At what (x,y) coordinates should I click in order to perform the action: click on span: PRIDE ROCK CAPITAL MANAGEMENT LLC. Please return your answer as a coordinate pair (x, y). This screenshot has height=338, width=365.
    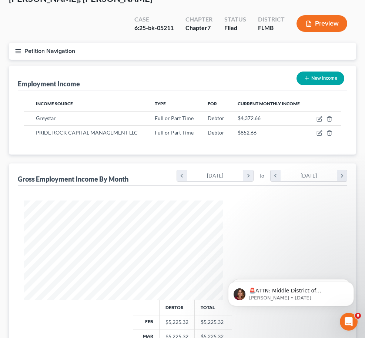
    Looking at the image, I should click on (87, 132).